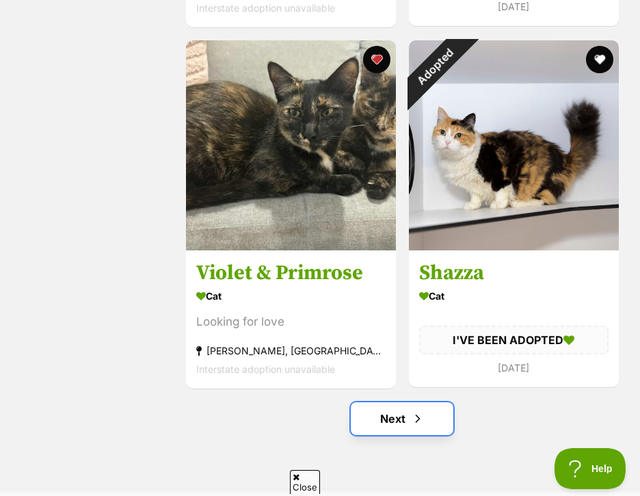  I want to click on h3: Violet & Primrose, so click(291, 273).